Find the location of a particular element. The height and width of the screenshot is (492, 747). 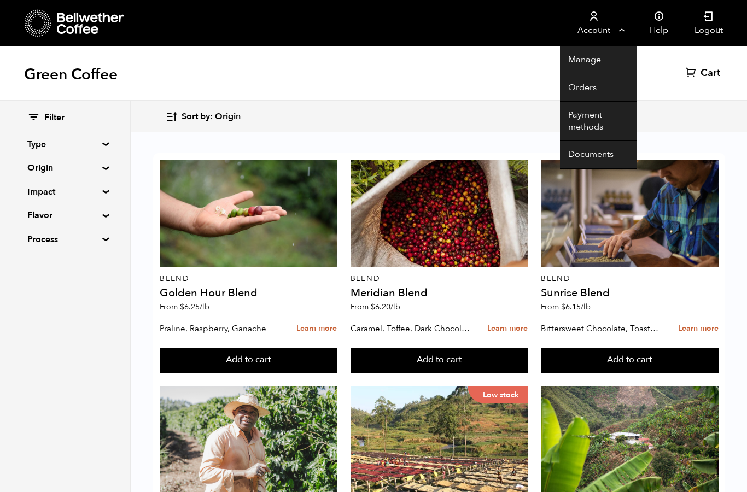

summary: Flavor is located at coordinates (65, 215).